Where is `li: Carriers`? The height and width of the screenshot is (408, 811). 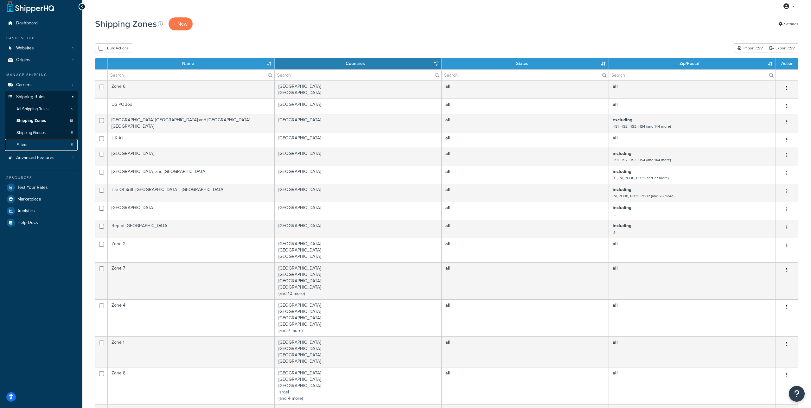 li: Carriers is located at coordinates (41, 85).